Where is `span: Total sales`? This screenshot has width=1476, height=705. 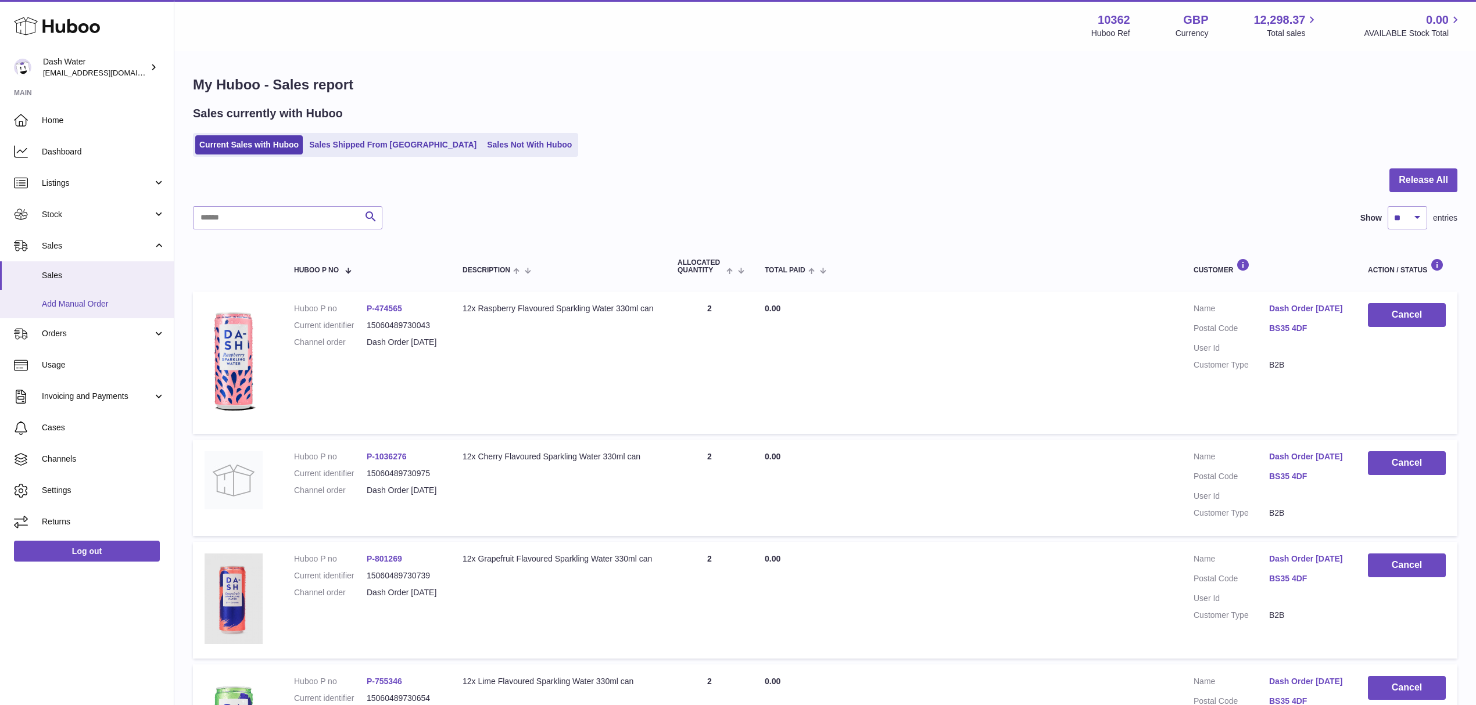 span: Total sales is located at coordinates (1292, 33).